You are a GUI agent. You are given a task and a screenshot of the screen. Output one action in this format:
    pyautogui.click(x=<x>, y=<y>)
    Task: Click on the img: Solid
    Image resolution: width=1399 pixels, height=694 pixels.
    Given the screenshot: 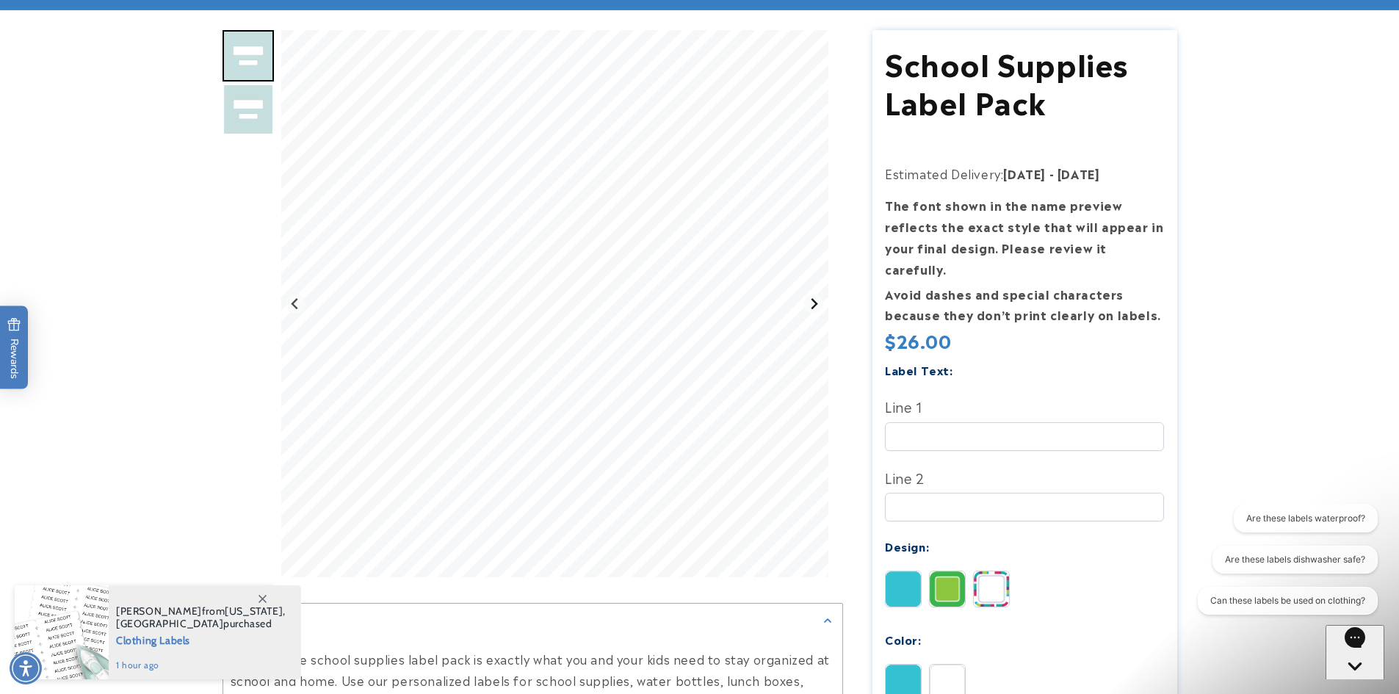 What is the action you would take?
    pyautogui.click(x=903, y=589)
    